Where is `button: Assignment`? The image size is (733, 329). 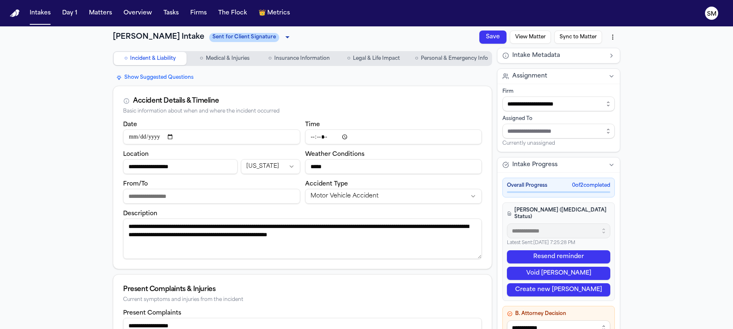
button: Assignment is located at coordinates (559, 76).